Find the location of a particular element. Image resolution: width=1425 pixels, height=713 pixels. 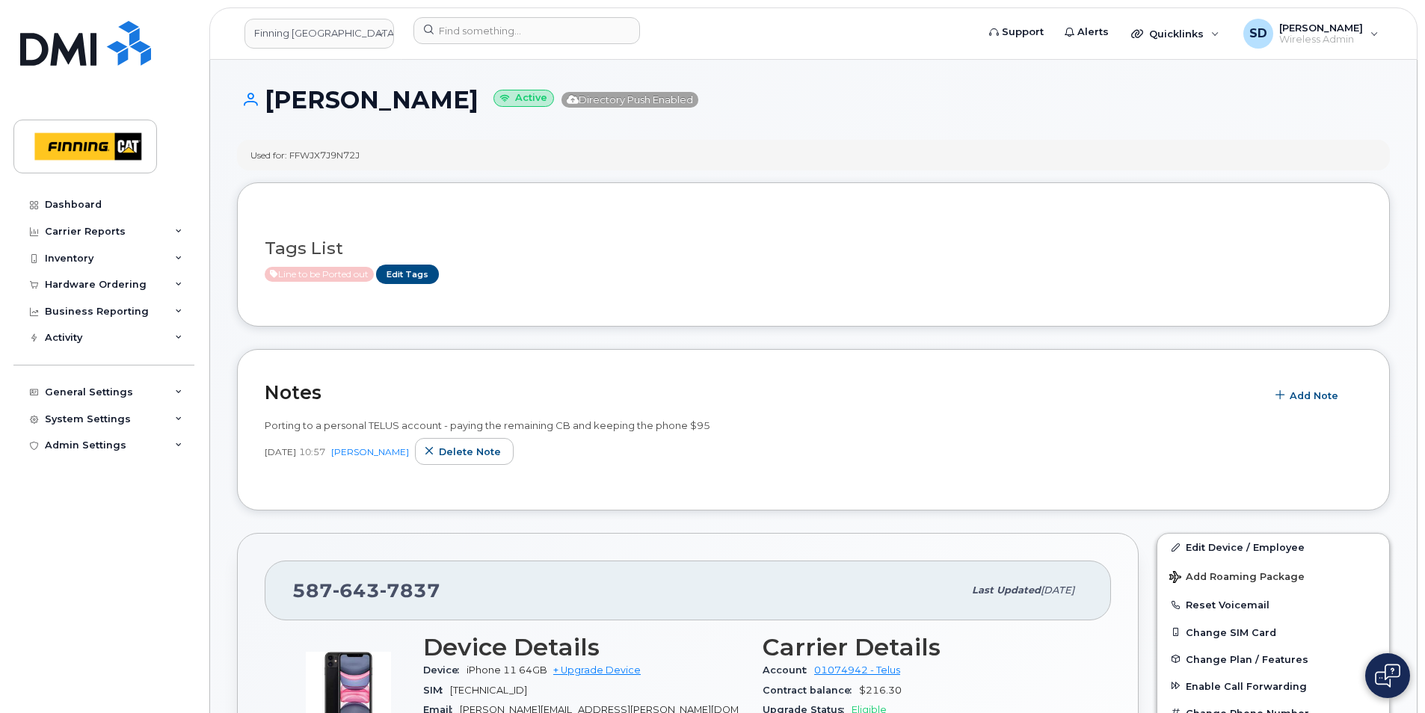

a: Edit Tags is located at coordinates (407, 274).